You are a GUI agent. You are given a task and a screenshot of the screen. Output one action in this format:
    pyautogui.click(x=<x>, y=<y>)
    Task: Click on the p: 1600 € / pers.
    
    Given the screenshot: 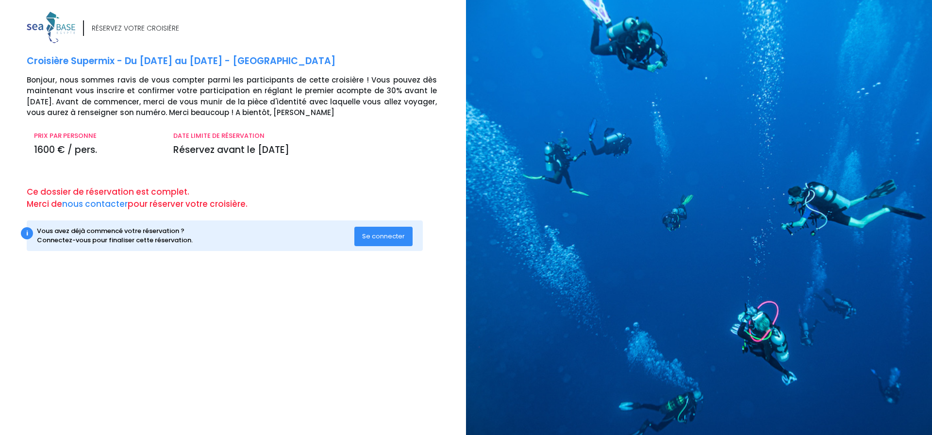 What is the action you would take?
    pyautogui.click(x=96, y=150)
    